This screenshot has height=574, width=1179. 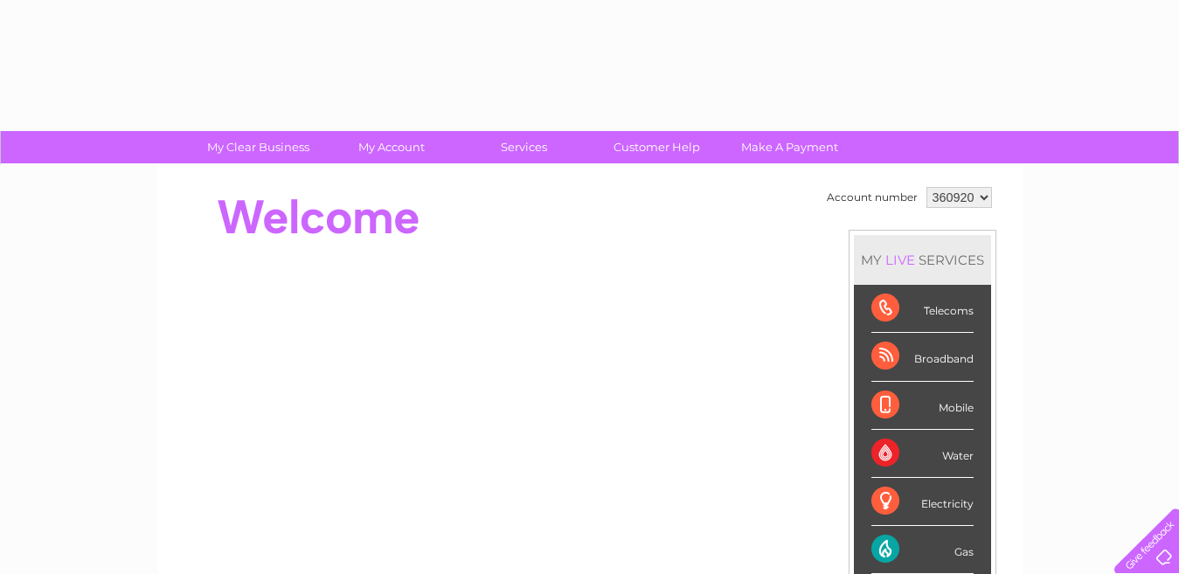 I want to click on div: MY SERVICES, so click(x=922, y=260).